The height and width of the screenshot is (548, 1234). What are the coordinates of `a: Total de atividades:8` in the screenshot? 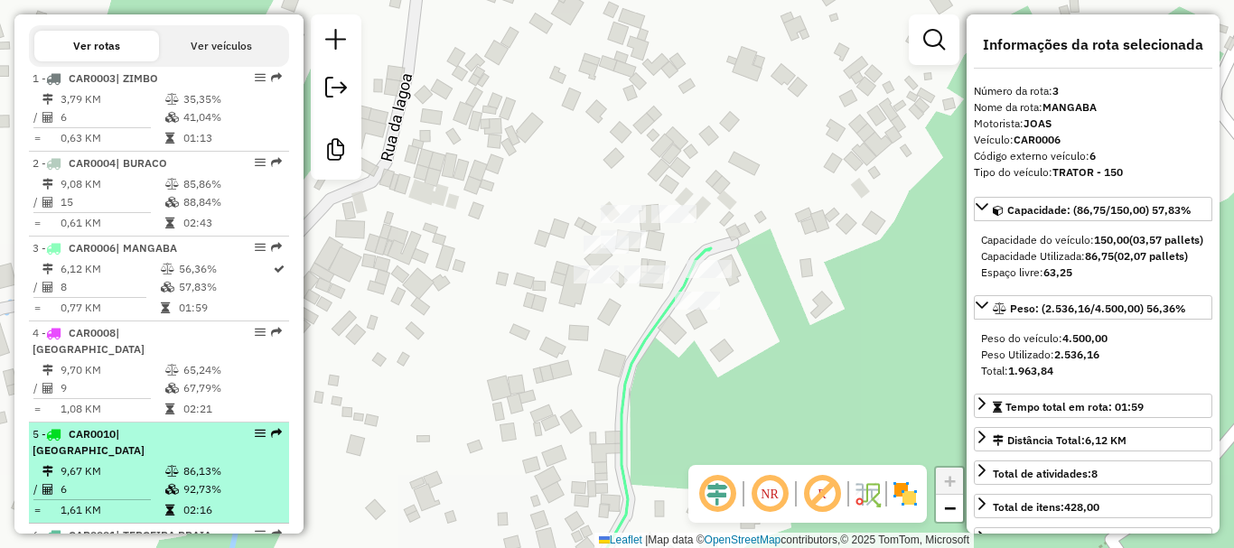 It's located at (1093, 472).